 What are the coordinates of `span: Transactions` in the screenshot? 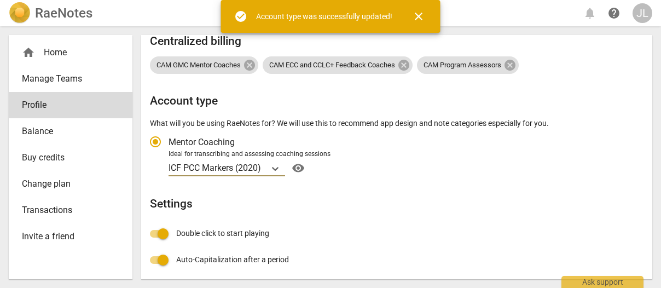 It's located at (66, 210).